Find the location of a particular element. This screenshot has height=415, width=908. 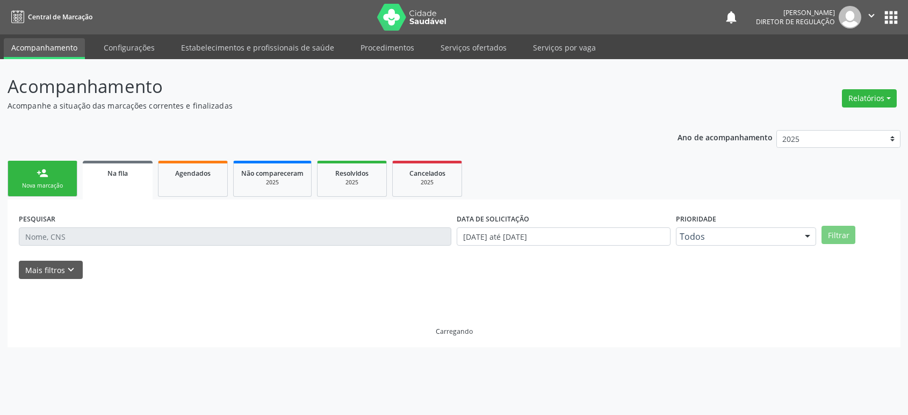

span: Resolvidos is located at coordinates (352, 173).